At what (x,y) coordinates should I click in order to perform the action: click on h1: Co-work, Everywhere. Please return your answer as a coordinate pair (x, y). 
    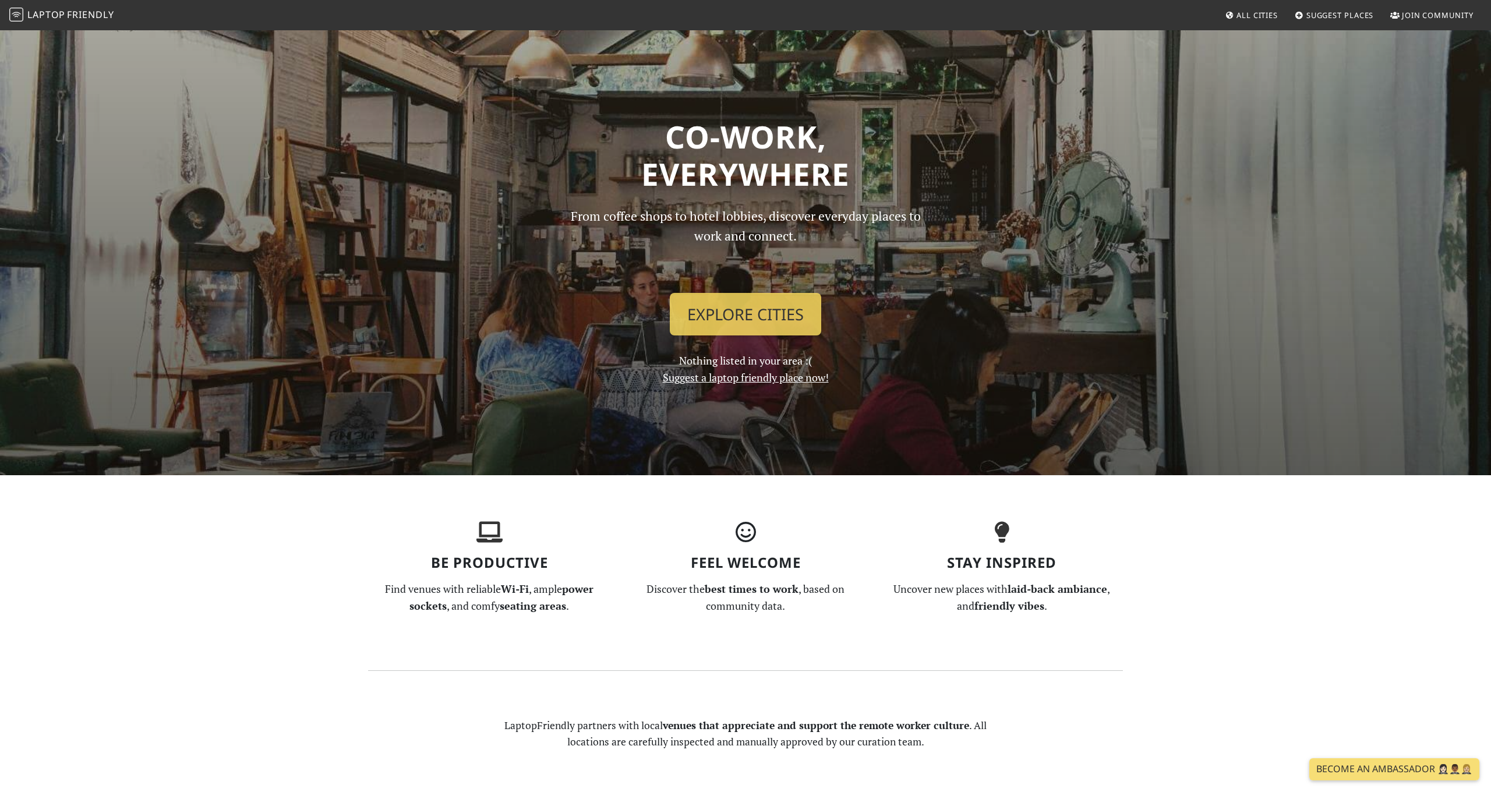
    Looking at the image, I should click on (745, 155).